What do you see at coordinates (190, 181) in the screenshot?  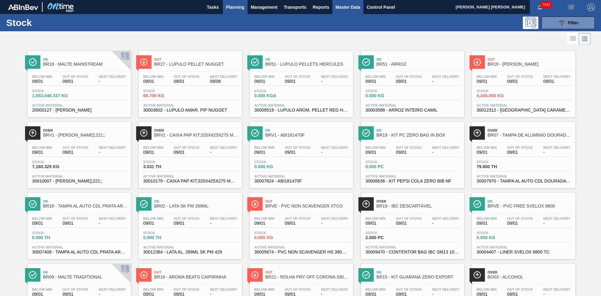 I see `span: 30010179 - CAIXA PAP KIT;320X425X275 MM;PART B ANTA` at bounding box center [190, 181].